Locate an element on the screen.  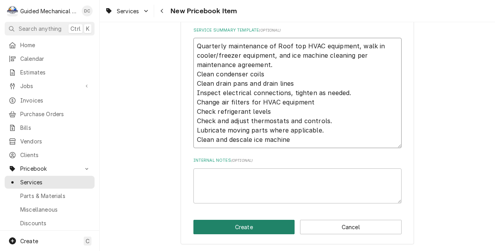
a: Estimates is located at coordinates (49, 72).